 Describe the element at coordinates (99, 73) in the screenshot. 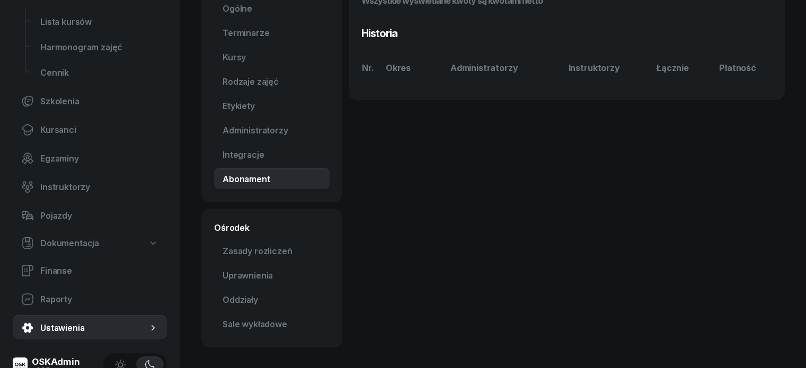

I see `a: Cennik` at that location.